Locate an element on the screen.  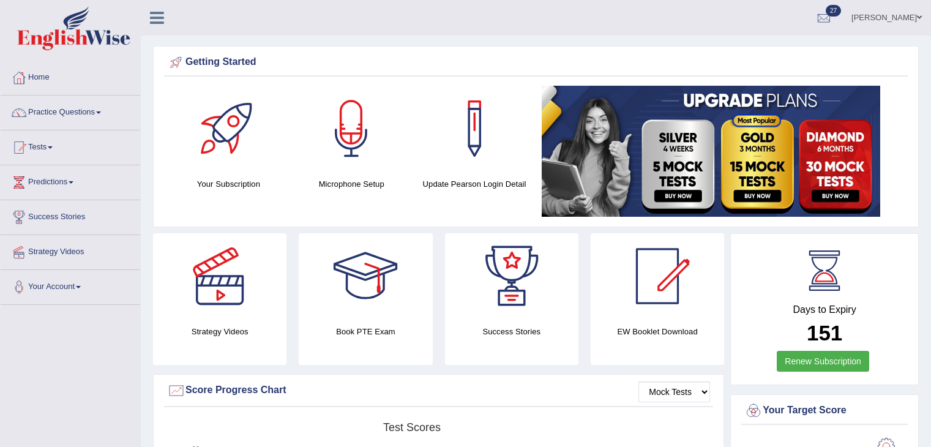
a: Your Account is located at coordinates (70, 285).